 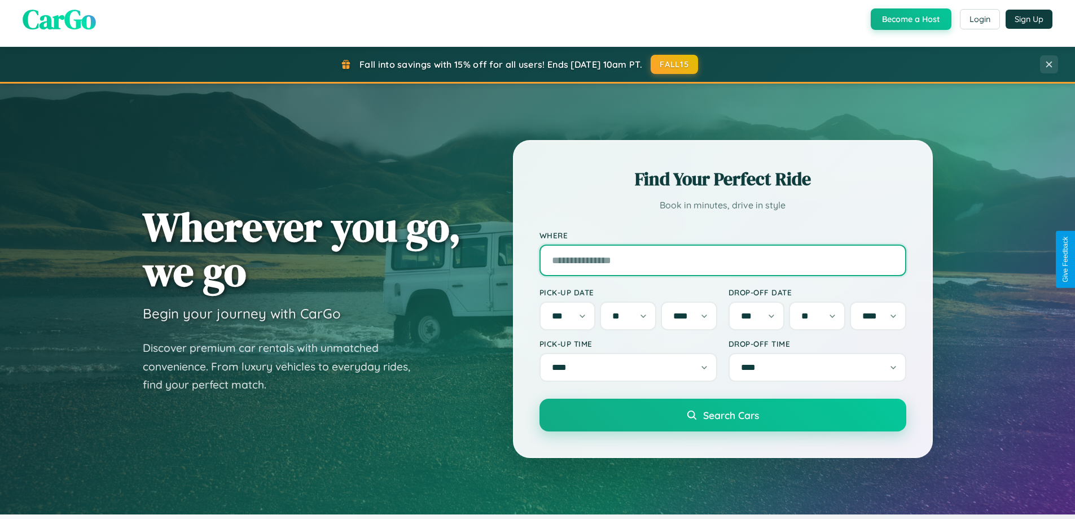 I want to click on div: Give Feedback, so click(x=1066, y=259).